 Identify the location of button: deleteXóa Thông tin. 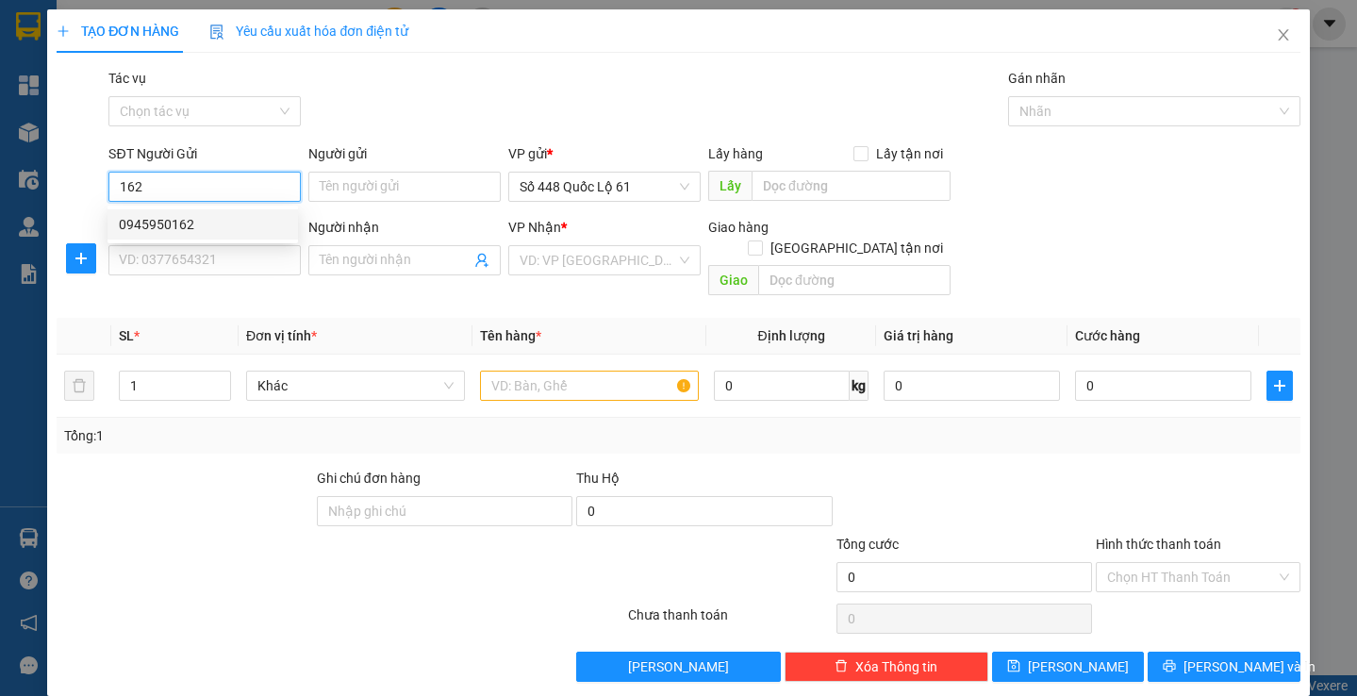
(886, 667).